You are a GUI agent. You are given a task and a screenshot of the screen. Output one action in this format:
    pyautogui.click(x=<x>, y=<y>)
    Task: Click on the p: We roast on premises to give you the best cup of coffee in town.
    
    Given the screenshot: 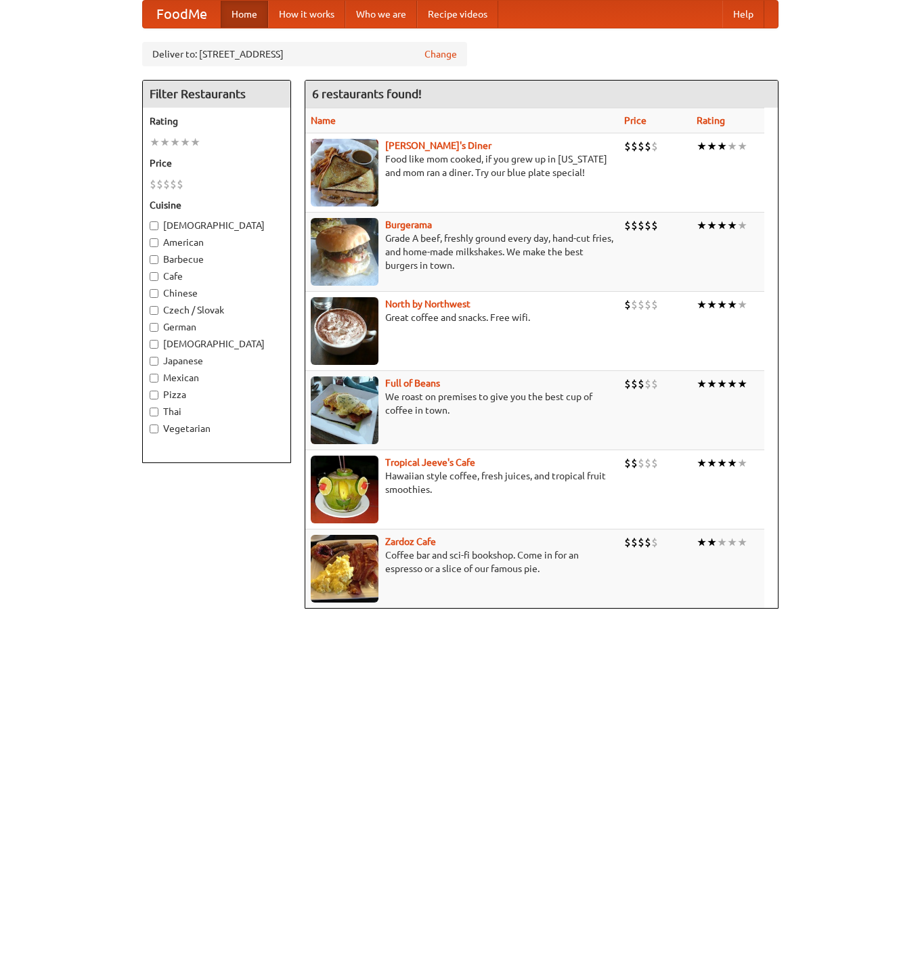 What is the action you would take?
    pyautogui.click(x=462, y=403)
    